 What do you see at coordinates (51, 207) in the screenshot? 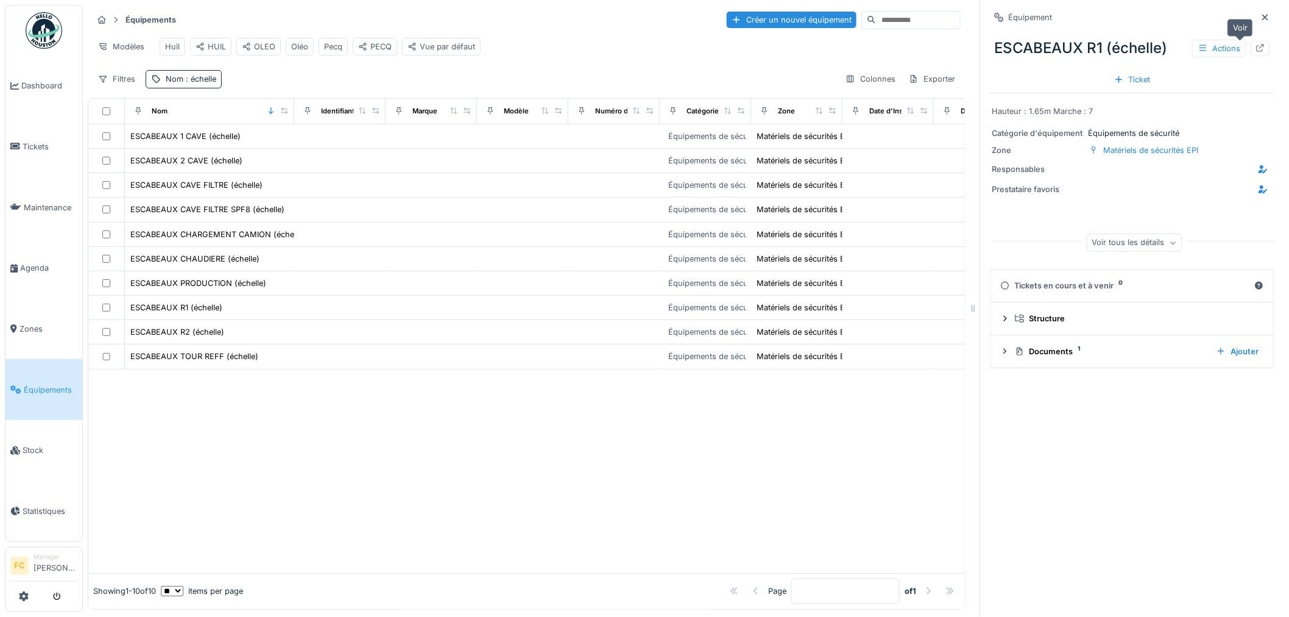
I see `span: Maintenance` at bounding box center [51, 207].